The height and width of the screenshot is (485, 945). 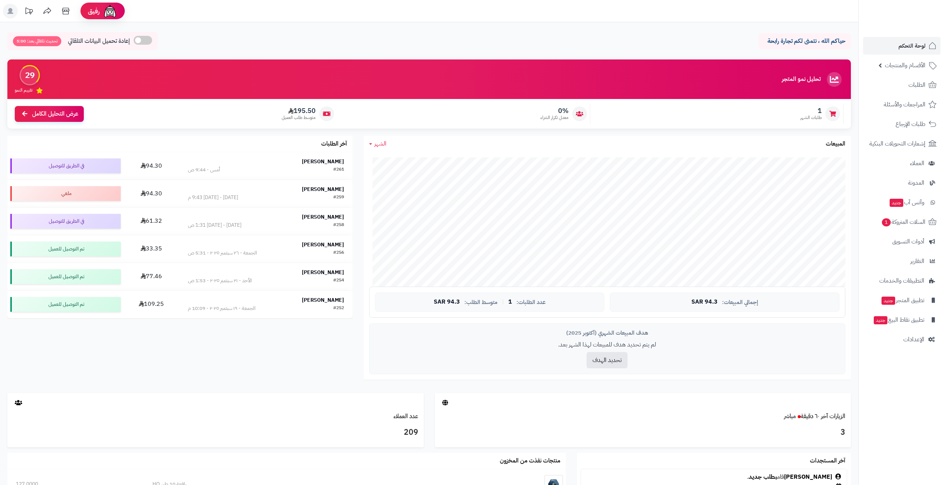 I want to click on div: الأحد - ٢١ سبتمبر ٢٠٢٥ - 1:53 ص, so click(x=220, y=281).